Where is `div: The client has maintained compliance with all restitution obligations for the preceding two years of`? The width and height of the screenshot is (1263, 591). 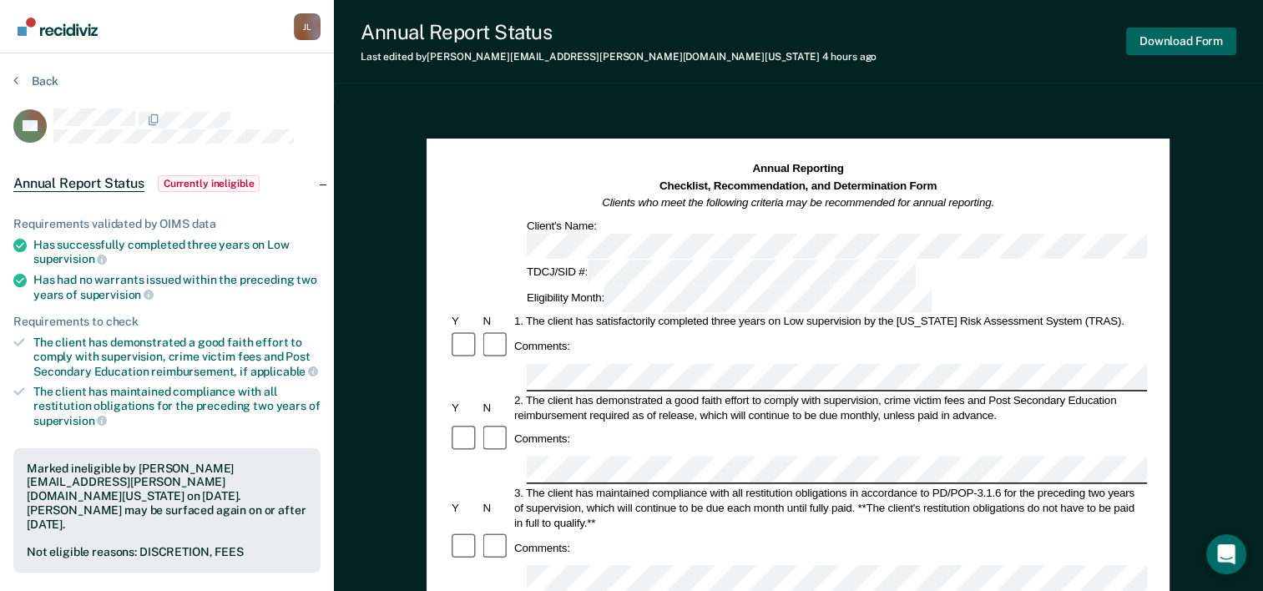 div: The client has maintained compliance with all restitution obligations for the preceding two years of is located at coordinates (177, 406).